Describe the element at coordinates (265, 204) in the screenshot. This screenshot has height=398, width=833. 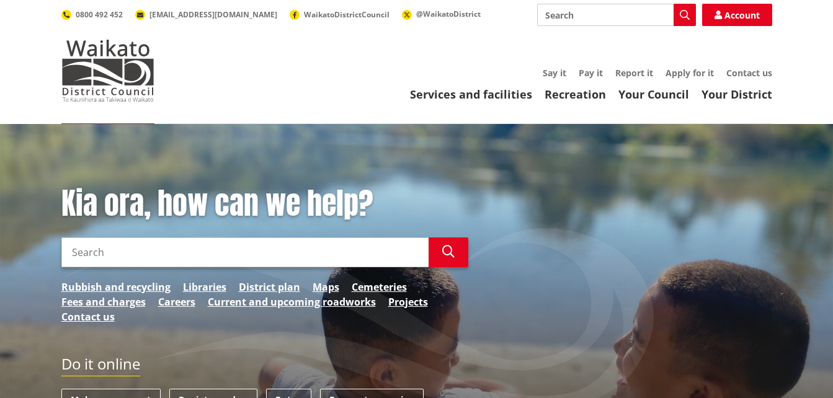
I see `h1: Kia ora, how can we help?` at that location.